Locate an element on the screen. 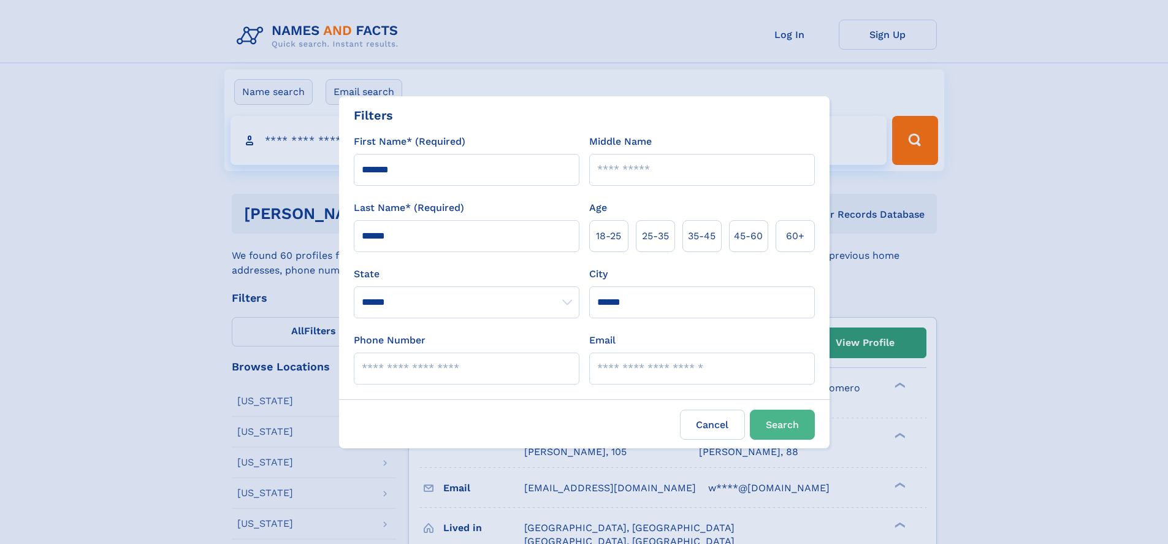 This screenshot has height=544, width=1168. span: 60+ is located at coordinates (795, 236).